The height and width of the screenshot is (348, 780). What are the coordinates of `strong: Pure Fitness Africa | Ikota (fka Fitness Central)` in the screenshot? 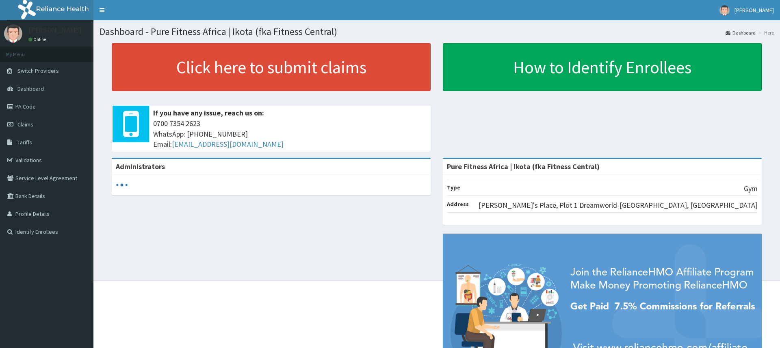 It's located at (524, 166).